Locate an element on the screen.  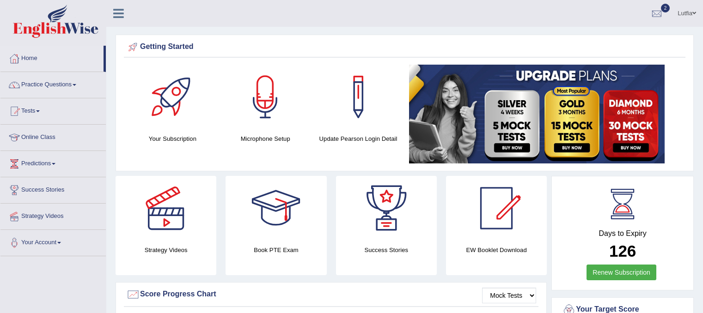
h4: Update Pearson Login Detail is located at coordinates (358, 139).